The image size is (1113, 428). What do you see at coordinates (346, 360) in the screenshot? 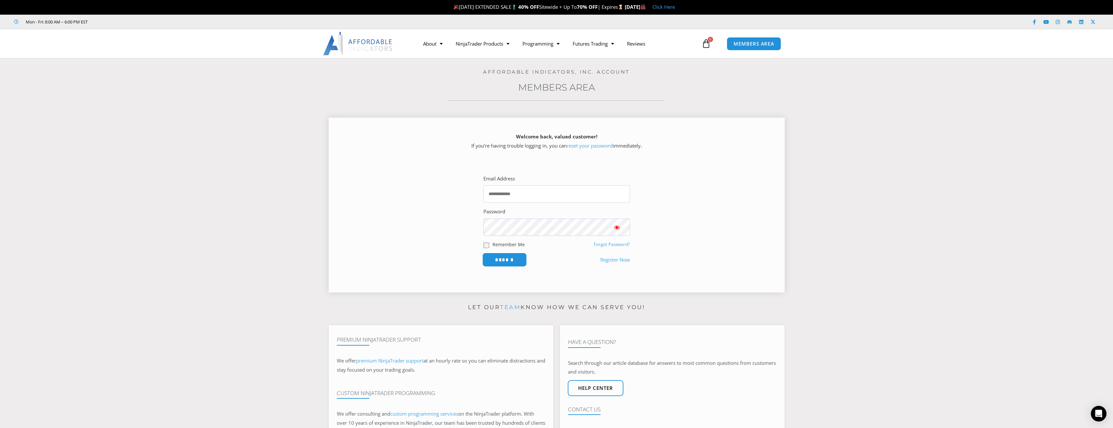
I see `span: We offer` at bounding box center [346, 360].